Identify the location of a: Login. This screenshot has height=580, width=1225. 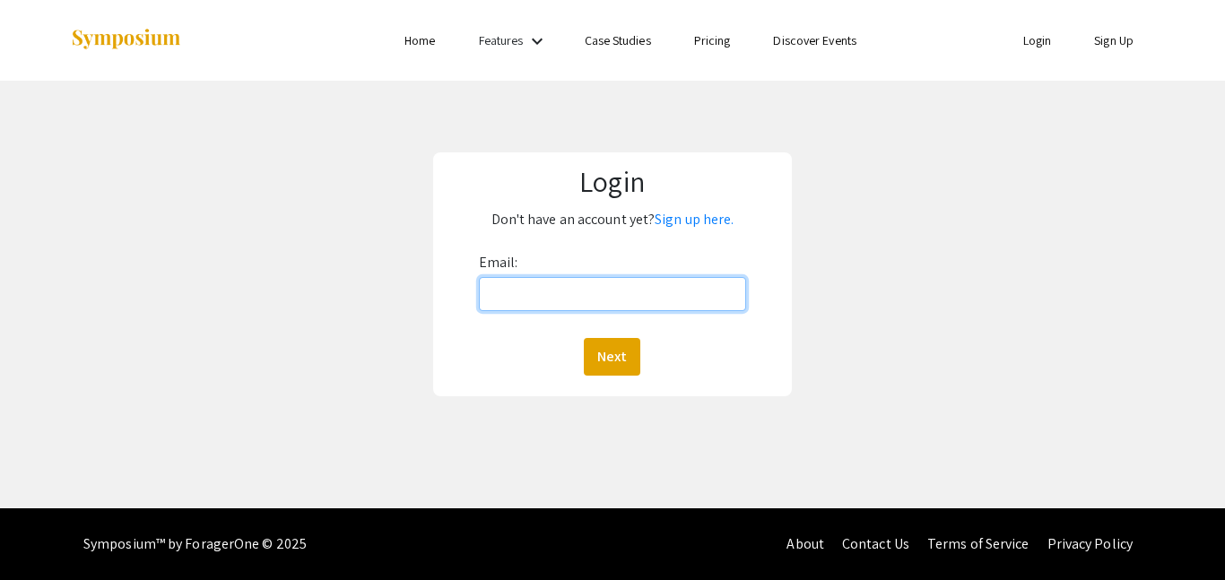
(1038, 40).